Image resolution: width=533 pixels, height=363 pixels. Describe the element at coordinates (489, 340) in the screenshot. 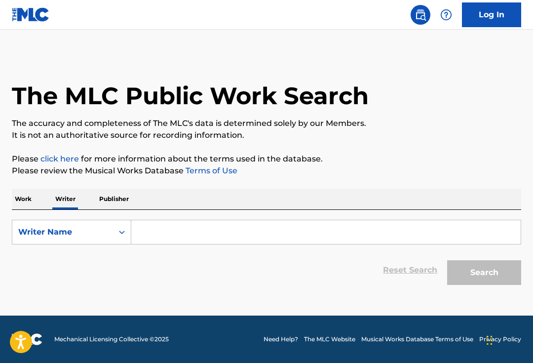

I see `div: Drag` at that location.